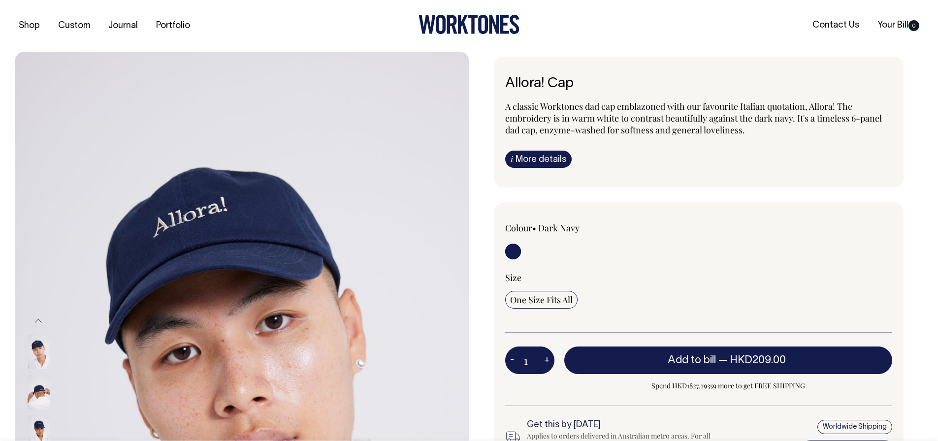 This screenshot has height=441, width=938. Describe the element at coordinates (698, 278) in the screenshot. I see `div: Size` at that location.